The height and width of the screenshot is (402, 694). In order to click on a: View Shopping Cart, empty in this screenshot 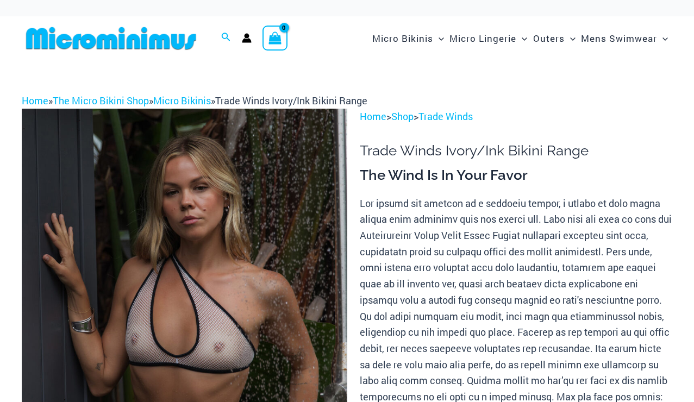, I will do `click(275, 38)`.